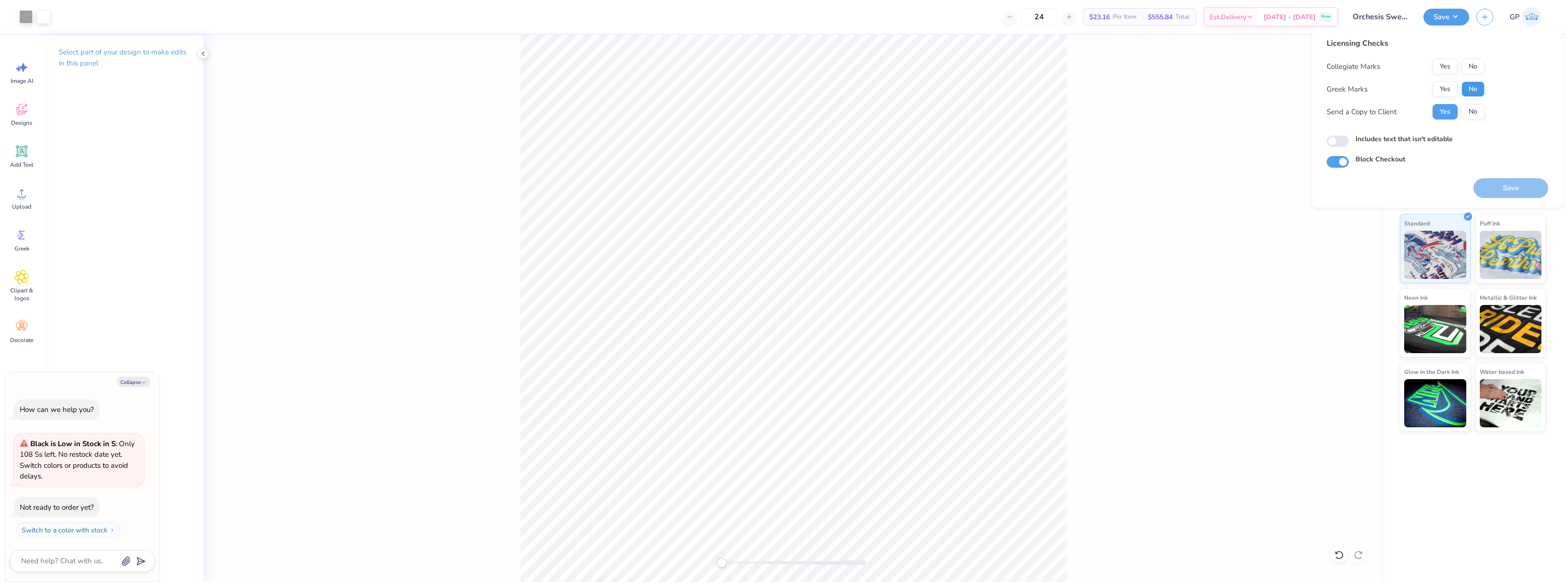 This screenshot has width=1565, height=582. I want to click on label: Block Checkout, so click(1380, 159).